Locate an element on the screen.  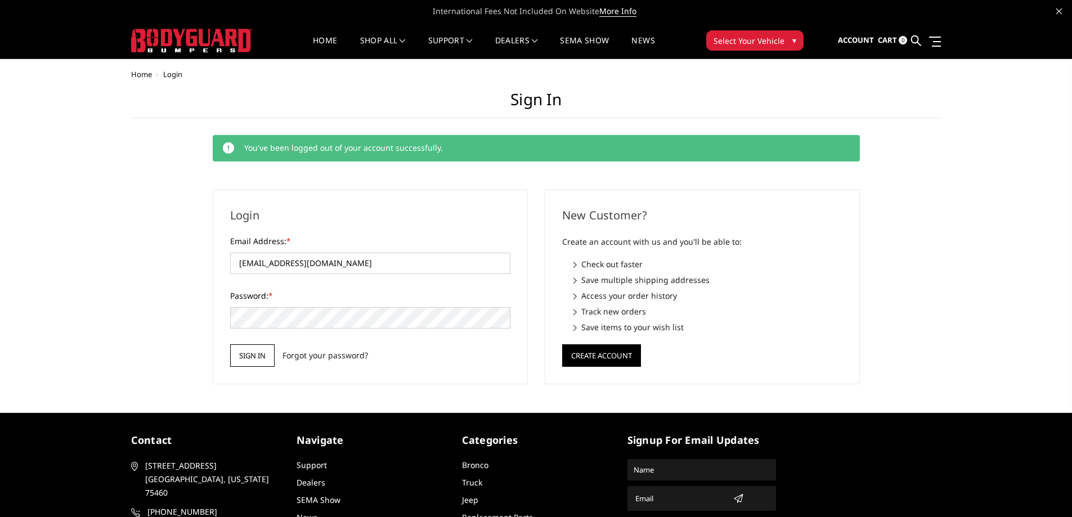
h5: Categories is located at coordinates (536, 440).